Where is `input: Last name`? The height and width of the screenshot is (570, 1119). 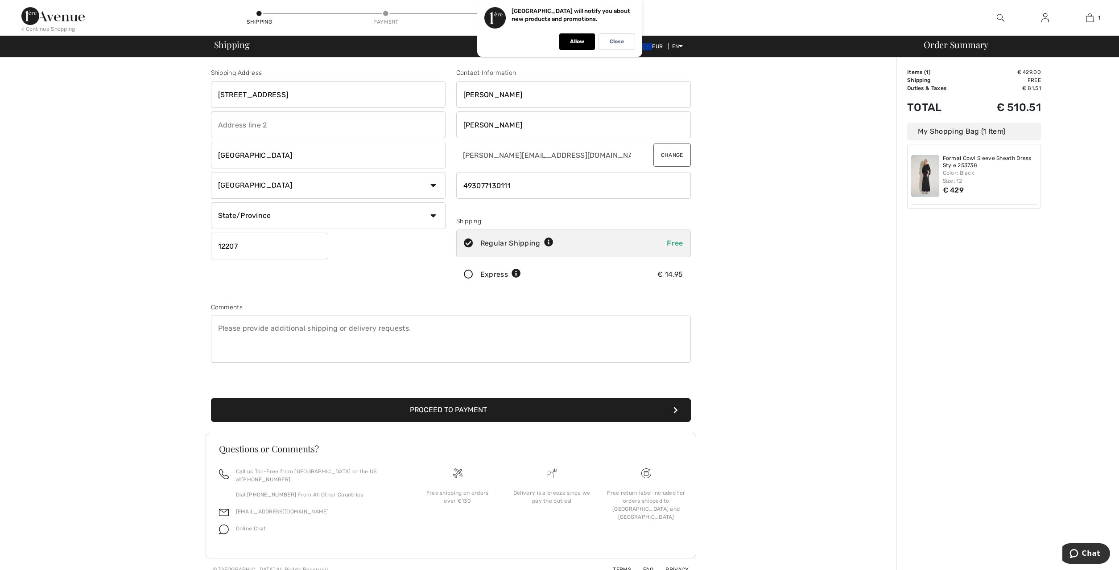 input: Last name is located at coordinates (574, 125).